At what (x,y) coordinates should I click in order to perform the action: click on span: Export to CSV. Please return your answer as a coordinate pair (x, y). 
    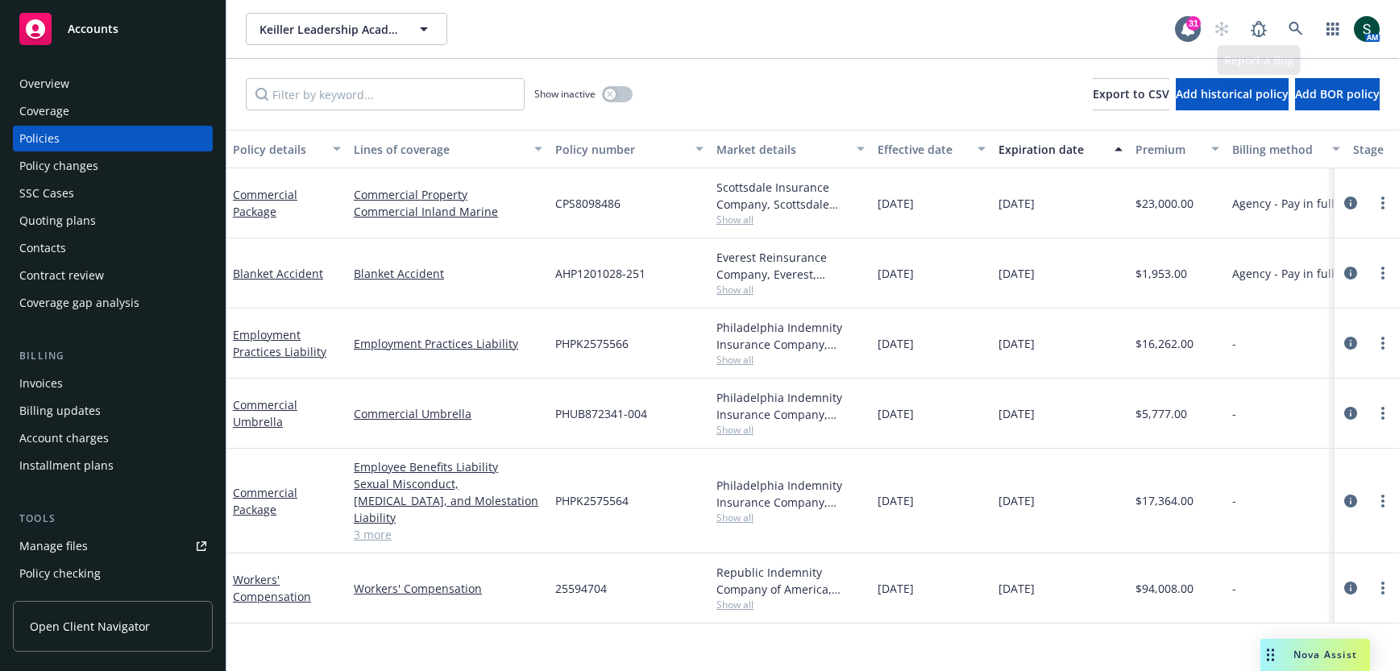
    Looking at the image, I should click on (1131, 93).